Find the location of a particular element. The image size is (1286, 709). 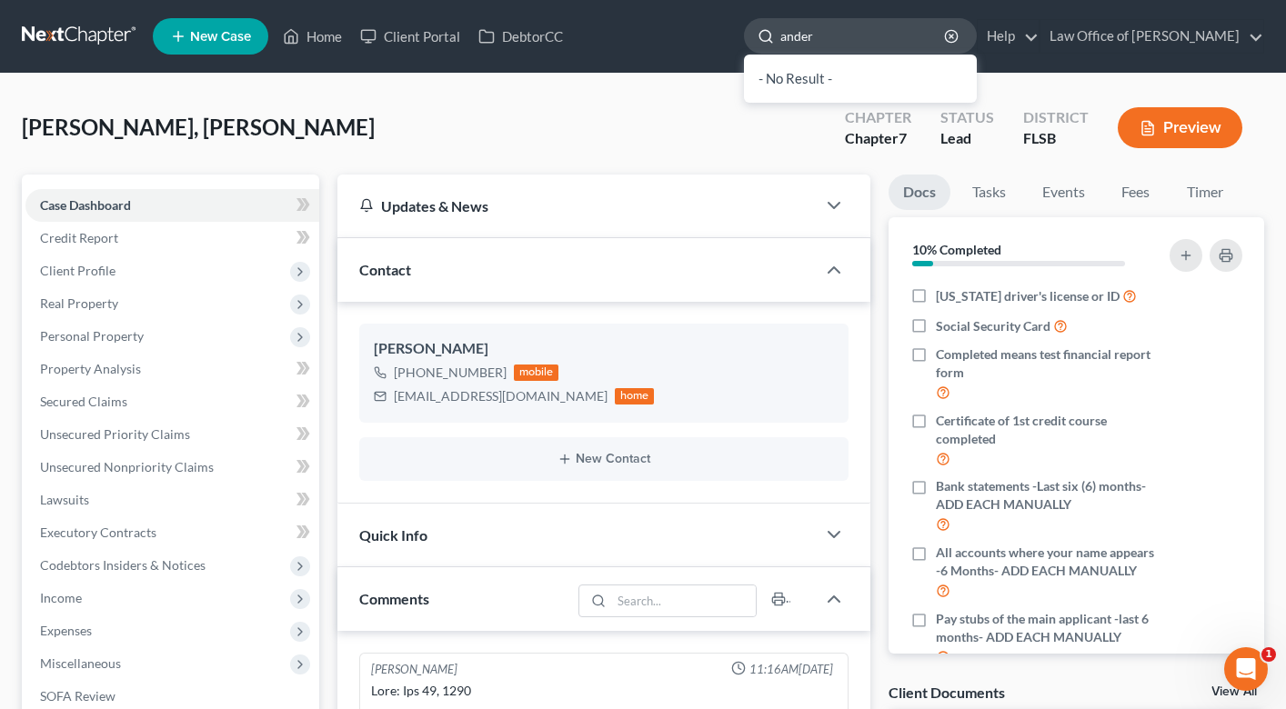

a: Home is located at coordinates (312, 36).